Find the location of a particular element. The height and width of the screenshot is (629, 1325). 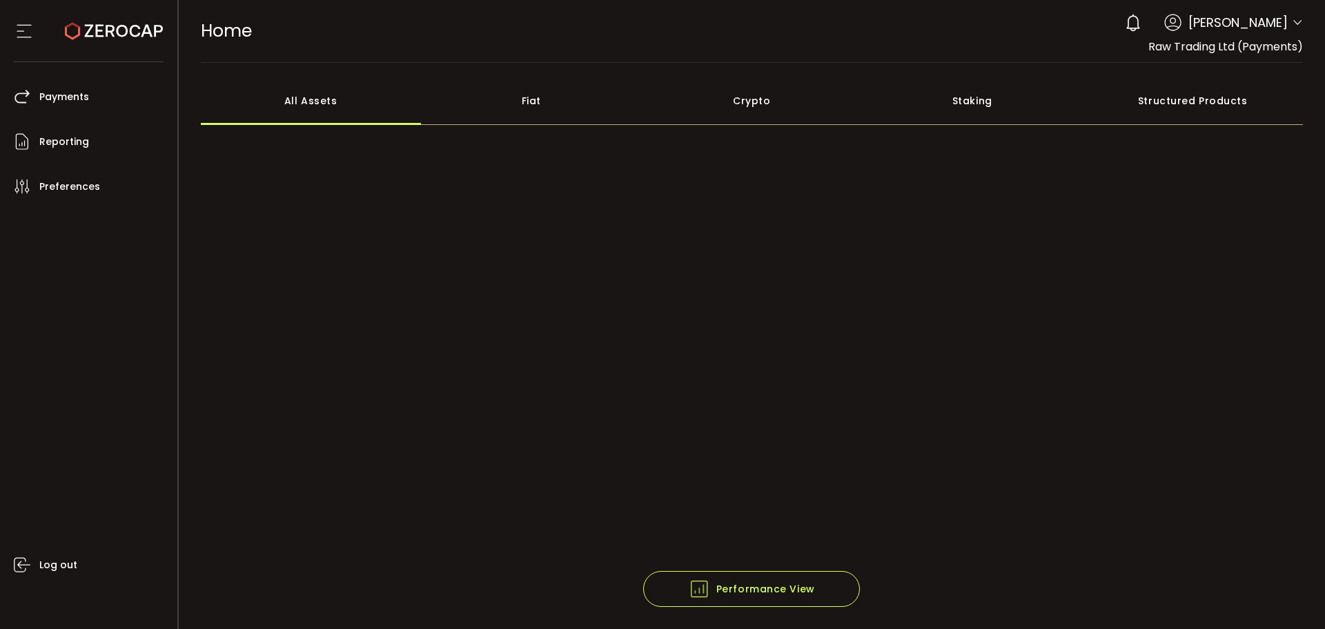

div: Structured Products is located at coordinates (1193, 101).